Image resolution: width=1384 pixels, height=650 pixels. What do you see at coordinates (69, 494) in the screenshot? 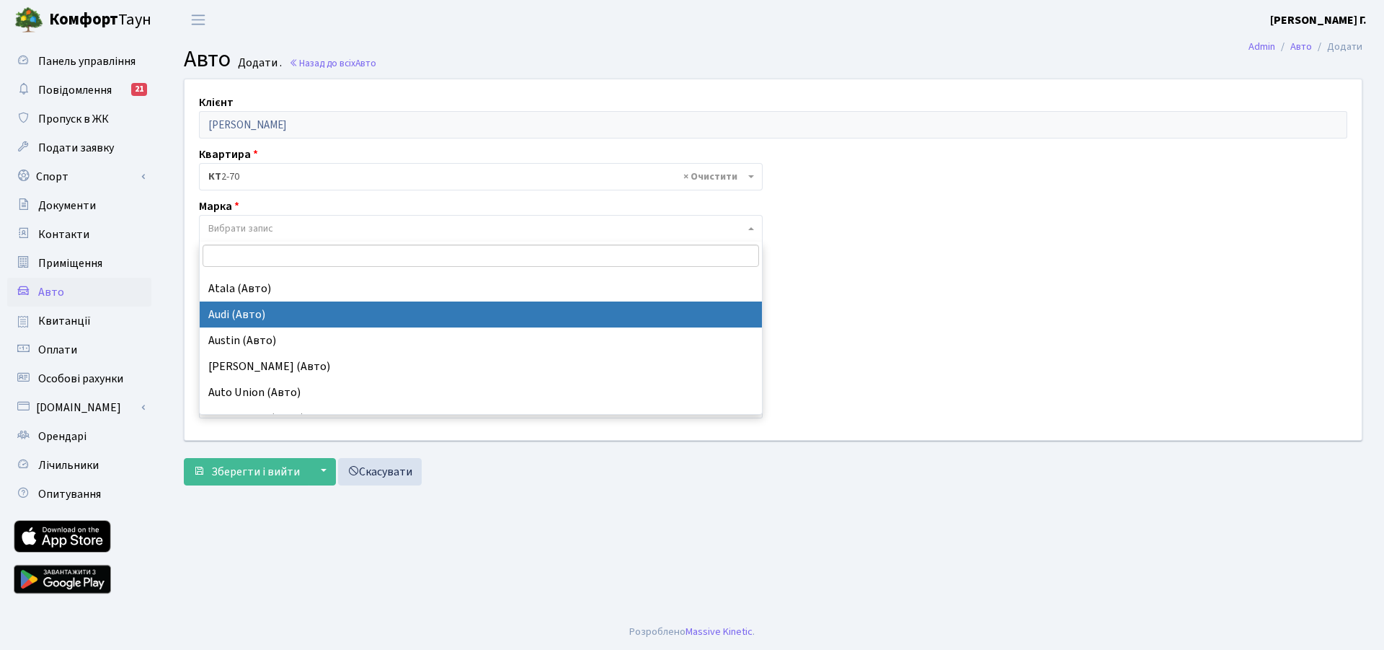
I see `span: Опитування` at bounding box center [69, 494].